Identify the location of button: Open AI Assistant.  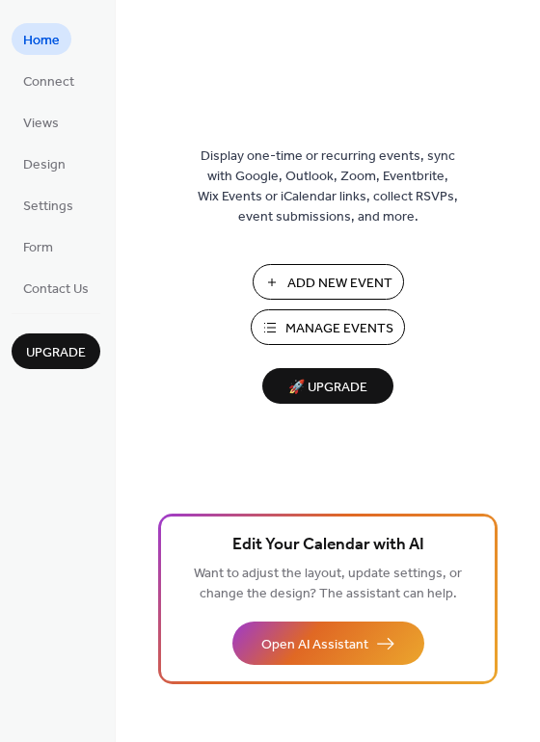
(328, 643).